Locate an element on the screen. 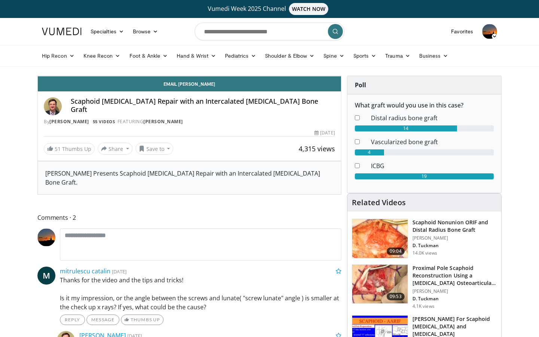  h6: What graft would you use in this case? is located at coordinates (424, 105).